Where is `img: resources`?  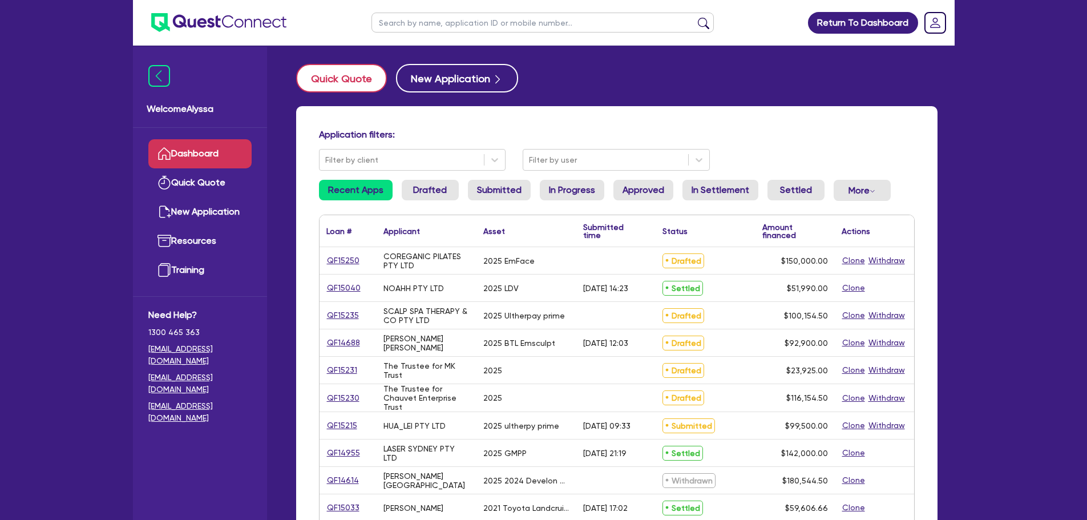 img: resources is located at coordinates (164, 241).